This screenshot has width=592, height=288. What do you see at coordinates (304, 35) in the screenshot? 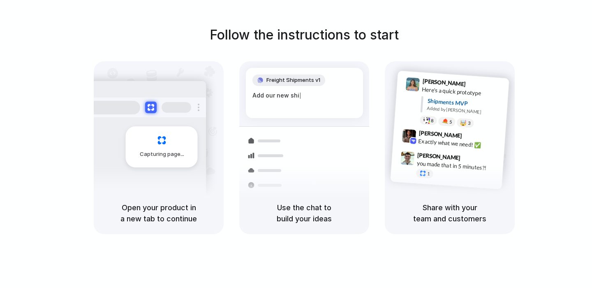
I see `h1: Follow the instructions to start` at bounding box center [304, 35].